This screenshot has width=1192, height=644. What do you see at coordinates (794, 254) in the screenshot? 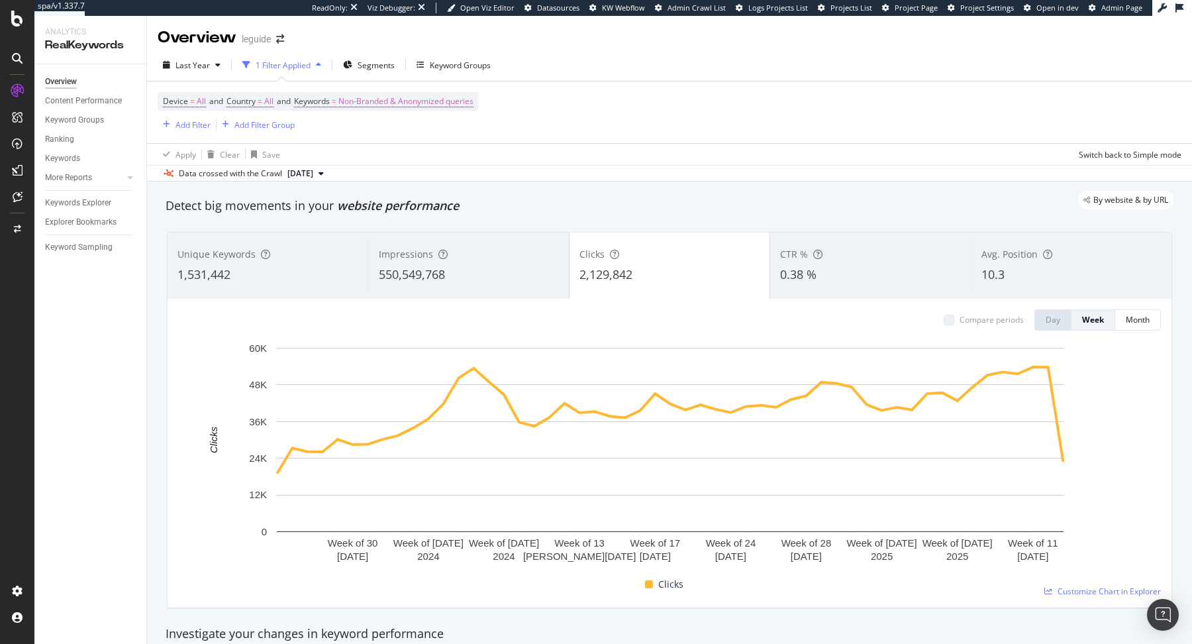
I see `span: CTR %` at bounding box center [794, 254].